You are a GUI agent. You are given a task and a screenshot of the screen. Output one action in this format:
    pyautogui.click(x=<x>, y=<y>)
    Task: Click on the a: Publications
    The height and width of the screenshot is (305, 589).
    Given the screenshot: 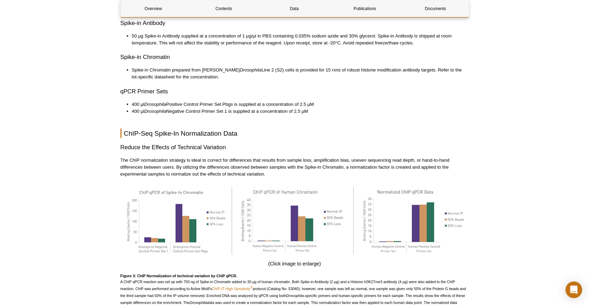 What is the action you would take?
    pyautogui.click(x=365, y=9)
    